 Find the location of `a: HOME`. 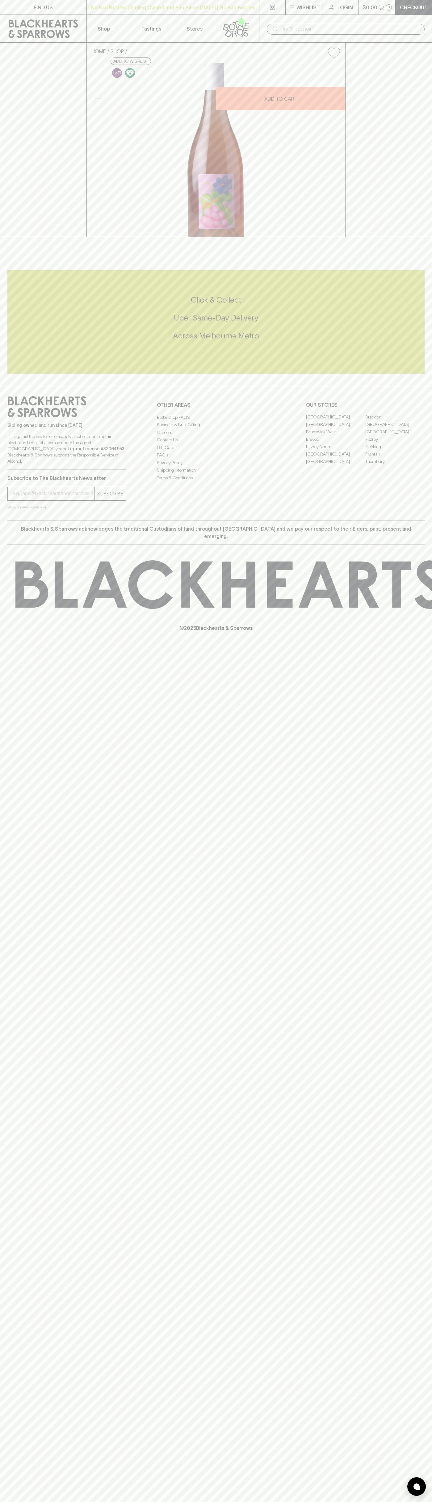

a: HOME is located at coordinates (99, 51).